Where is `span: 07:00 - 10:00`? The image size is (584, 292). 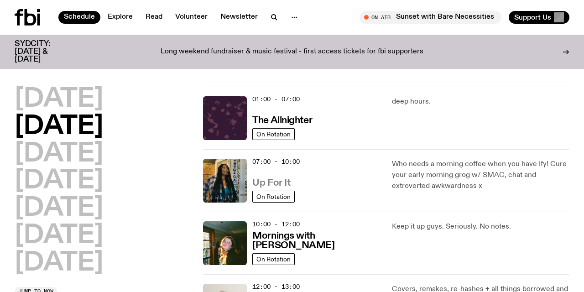 span: 07:00 - 10:00 is located at coordinates (276, 161).